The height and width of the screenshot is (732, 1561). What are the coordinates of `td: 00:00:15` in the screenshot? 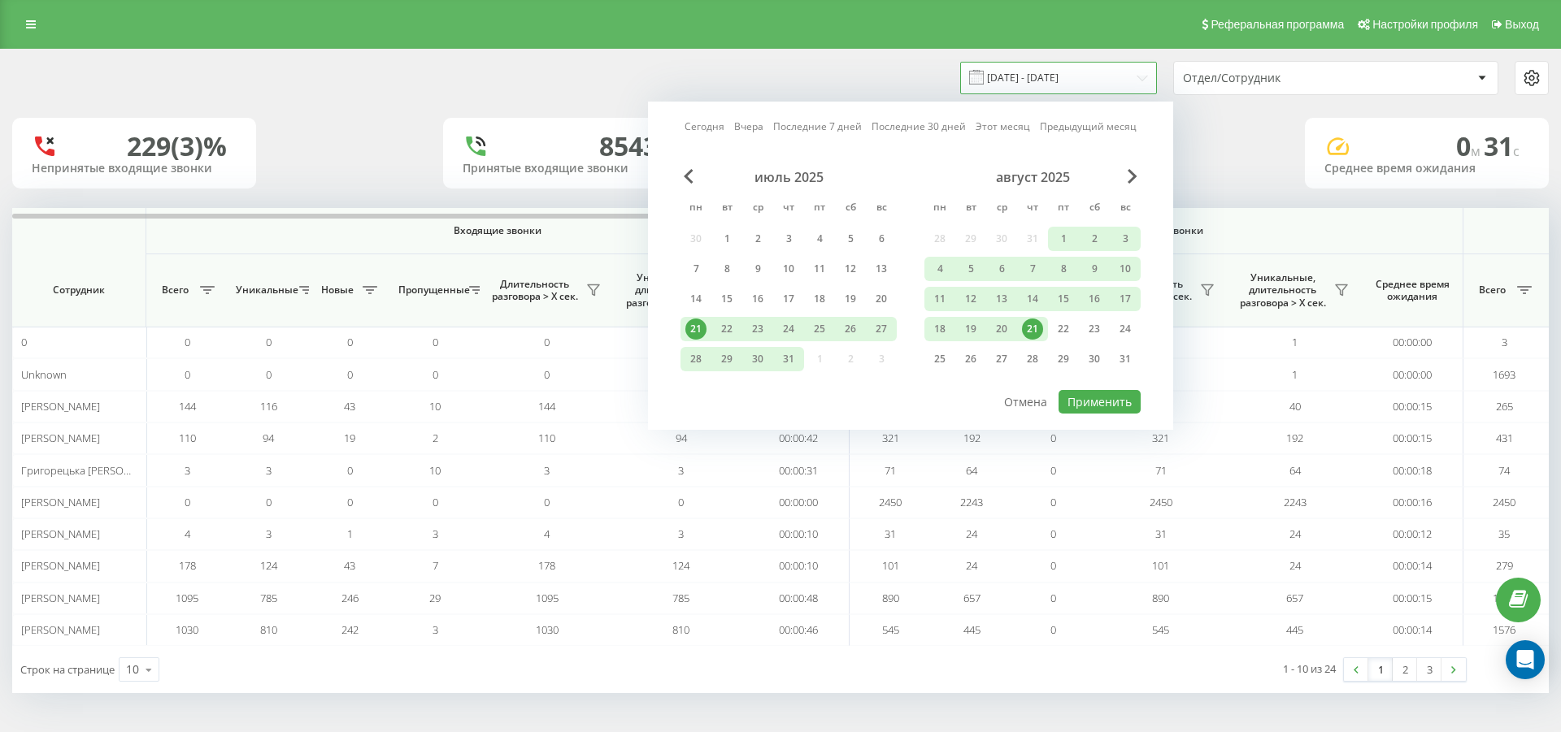 It's located at (1412, 406).